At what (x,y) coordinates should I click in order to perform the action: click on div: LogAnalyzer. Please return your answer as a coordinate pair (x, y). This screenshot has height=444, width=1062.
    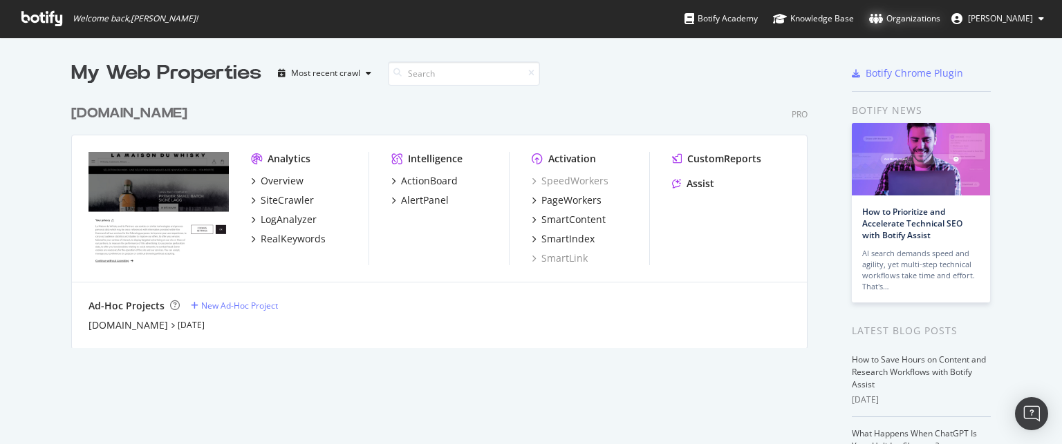
    Looking at the image, I should click on (288, 220).